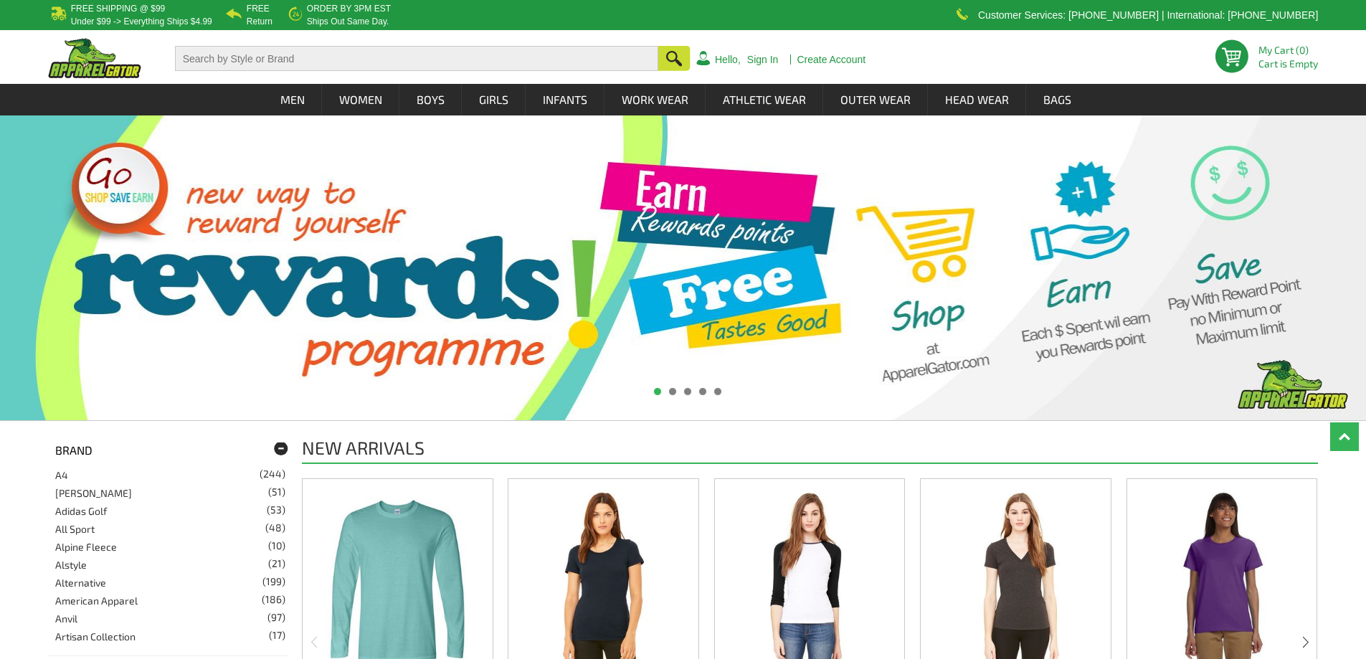  What do you see at coordinates (80, 582) in the screenshot?
I see `a: Alternative(199)` at bounding box center [80, 582].